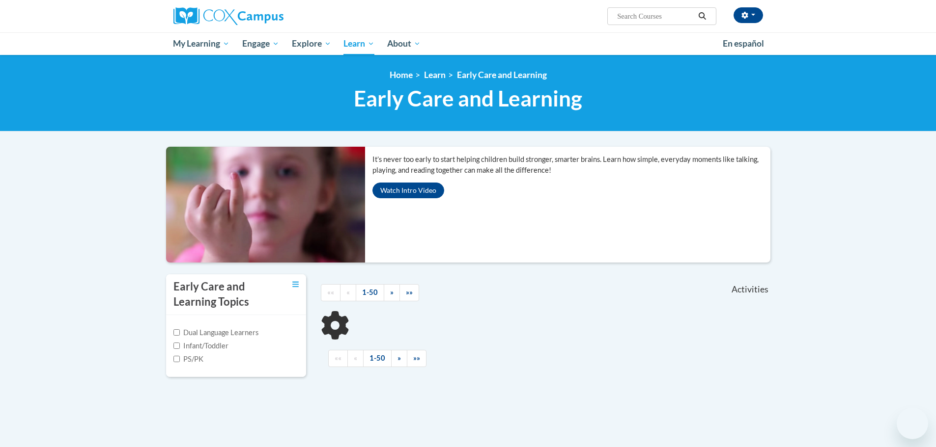 This screenshot has width=936, height=447. Describe the element at coordinates (220, 295) in the screenshot. I see `h3: Early Care and Learning Topics` at that location.